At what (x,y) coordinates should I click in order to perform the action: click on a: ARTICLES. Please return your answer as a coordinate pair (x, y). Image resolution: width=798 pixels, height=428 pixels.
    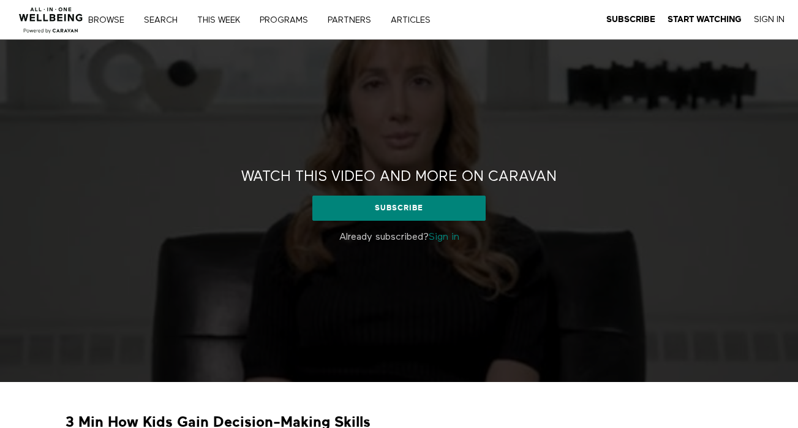
    Looking at the image, I should click on (415, 20).